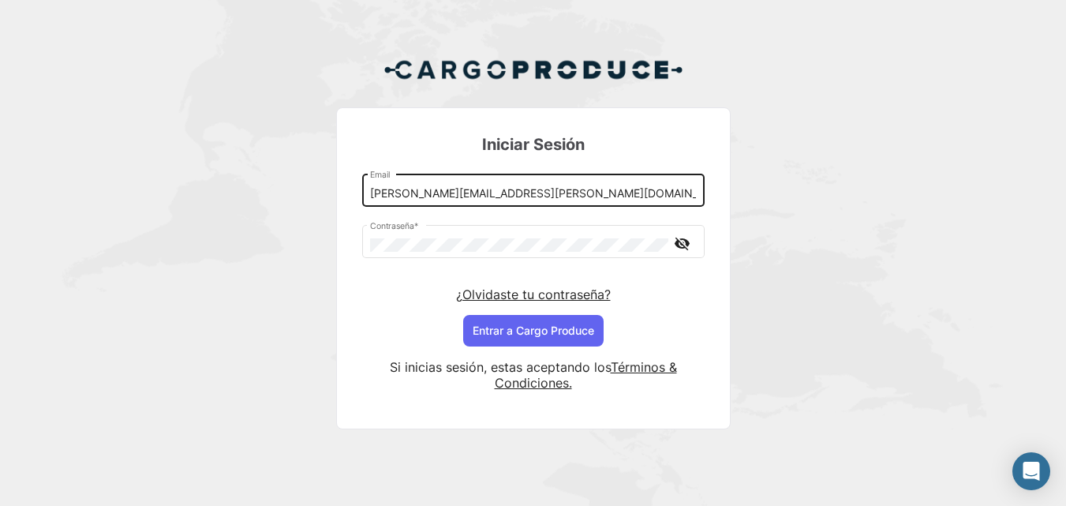 This screenshot has height=506, width=1066. What do you see at coordinates (1031, 471) in the screenshot?
I see `div: Abrir Intercom Messenger` at bounding box center [1031, 471].